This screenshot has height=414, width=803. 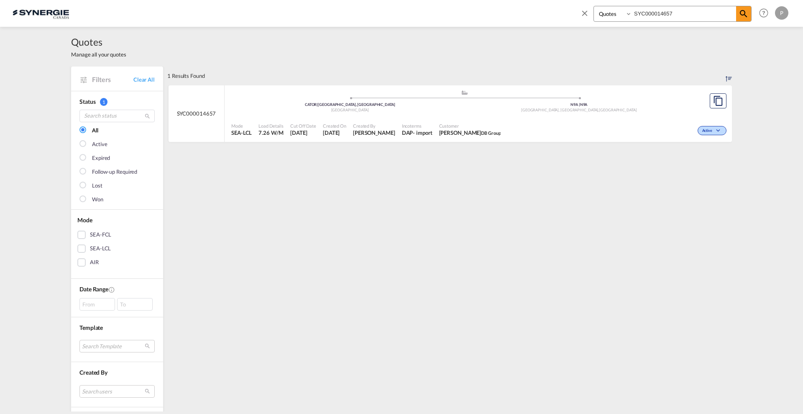 What do you see at coordinates (41, 13) in the screenshot?
I see `img: 1f56c880d42311ef80fc7dca854c8e59.png` at bounding box center [41, 13].